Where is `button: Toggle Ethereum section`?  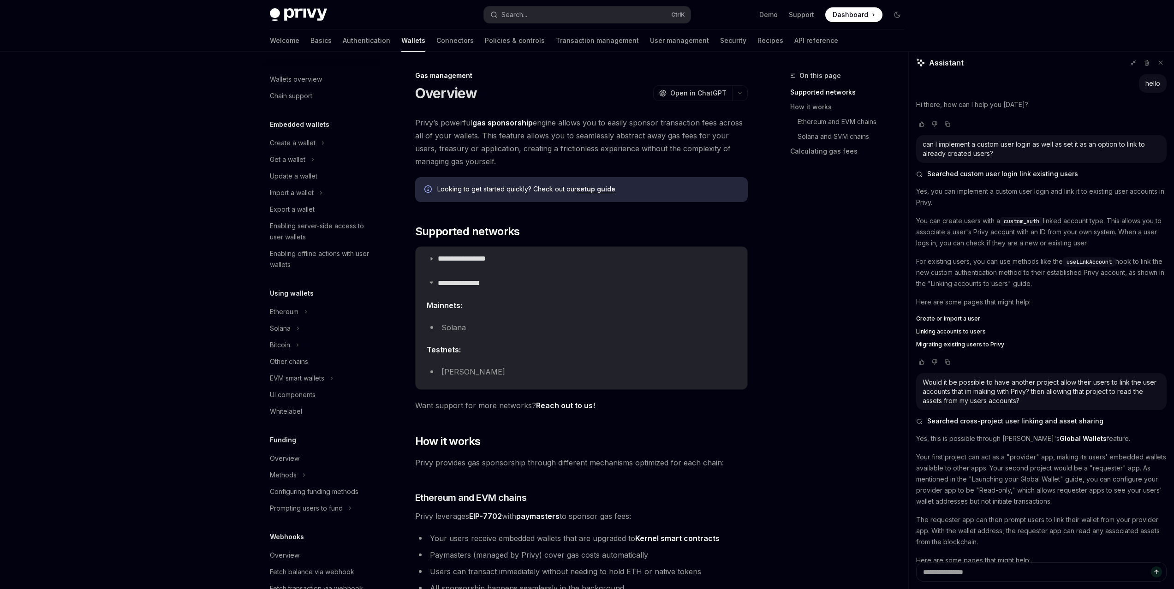 button: Toggle Ethereum section is located at coordinates (322, 312).